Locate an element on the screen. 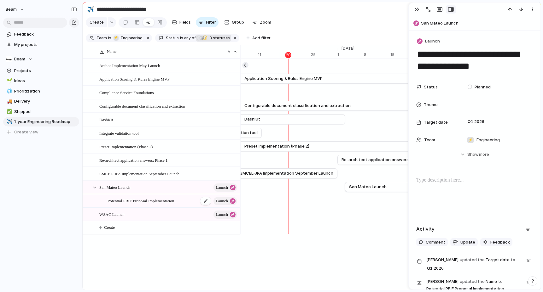 This screenshot has height=292, width=543. a: 🌱Ideas is located at coordinates (41, 81).